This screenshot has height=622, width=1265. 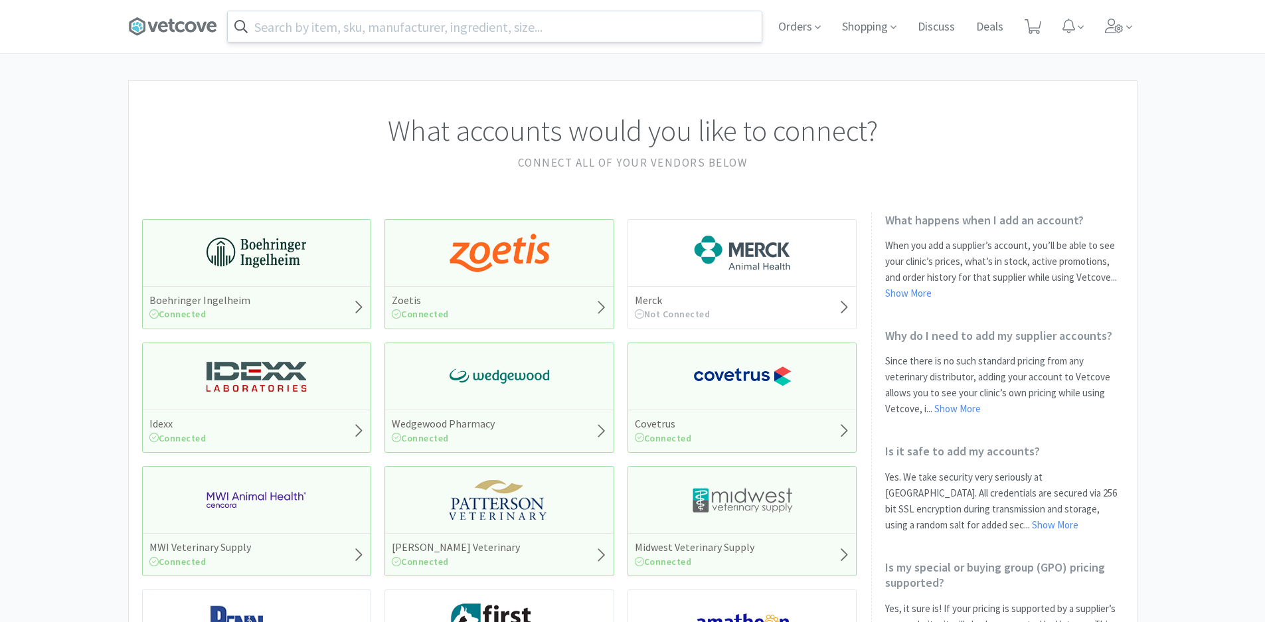 What do you see at coordinates (200, 547) in the screenshot?
I see `h5: MWI Veterinary Supply` at bounding box center [200, 547].